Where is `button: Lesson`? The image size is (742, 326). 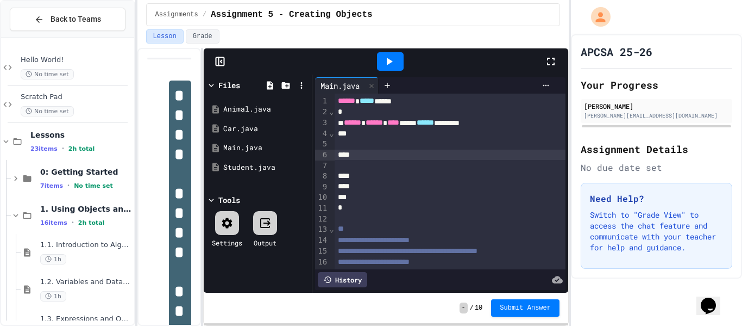 button: Lesson is located at coordinates (165, 36).